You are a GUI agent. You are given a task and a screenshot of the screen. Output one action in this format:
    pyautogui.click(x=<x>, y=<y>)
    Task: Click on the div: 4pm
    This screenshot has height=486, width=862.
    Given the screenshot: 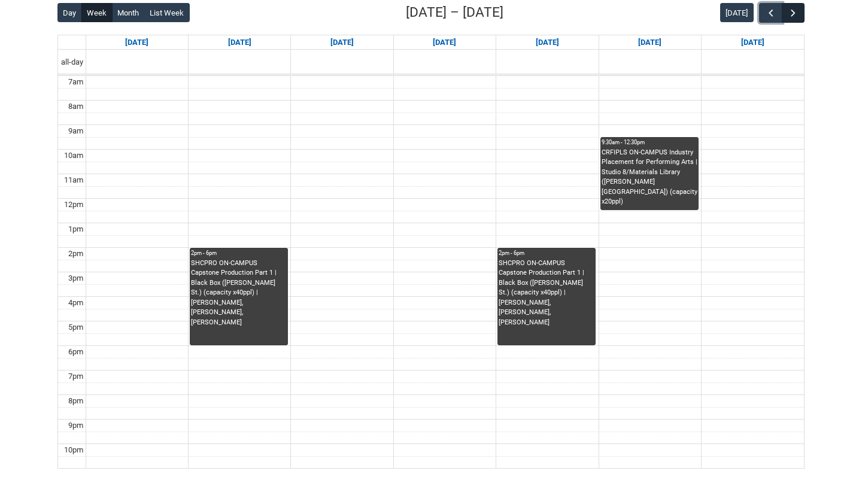 What is the action you would take?
    pyautogui.click(x=75, y=303)
    